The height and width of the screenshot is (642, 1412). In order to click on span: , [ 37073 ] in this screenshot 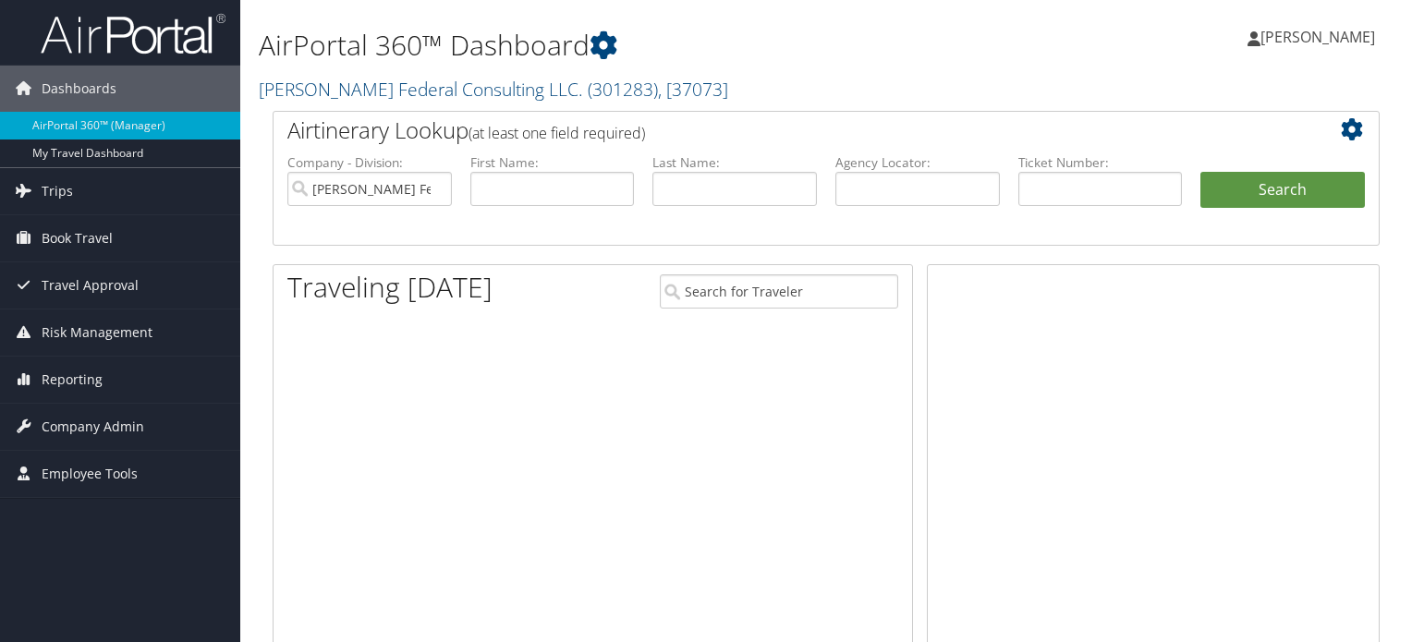, I will do `click(693, 89)`.